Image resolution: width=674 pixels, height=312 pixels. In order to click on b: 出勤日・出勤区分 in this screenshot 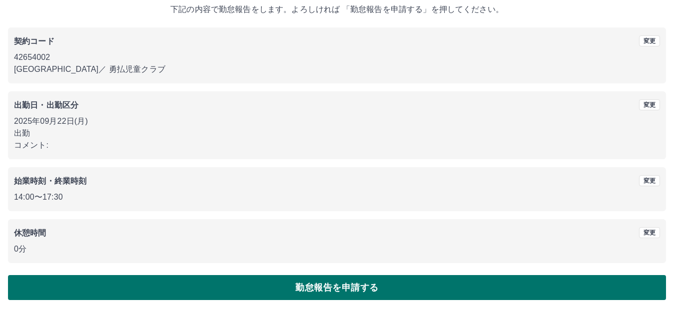, I will do `click(46, 105)`.